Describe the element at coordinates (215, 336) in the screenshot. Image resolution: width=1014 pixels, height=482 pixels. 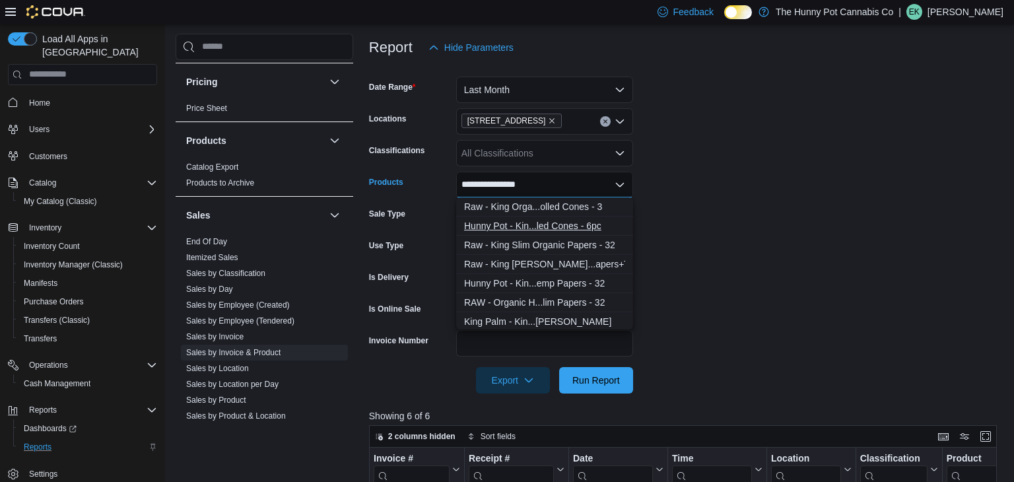
I see `span: Sales by Invoice` at that location.